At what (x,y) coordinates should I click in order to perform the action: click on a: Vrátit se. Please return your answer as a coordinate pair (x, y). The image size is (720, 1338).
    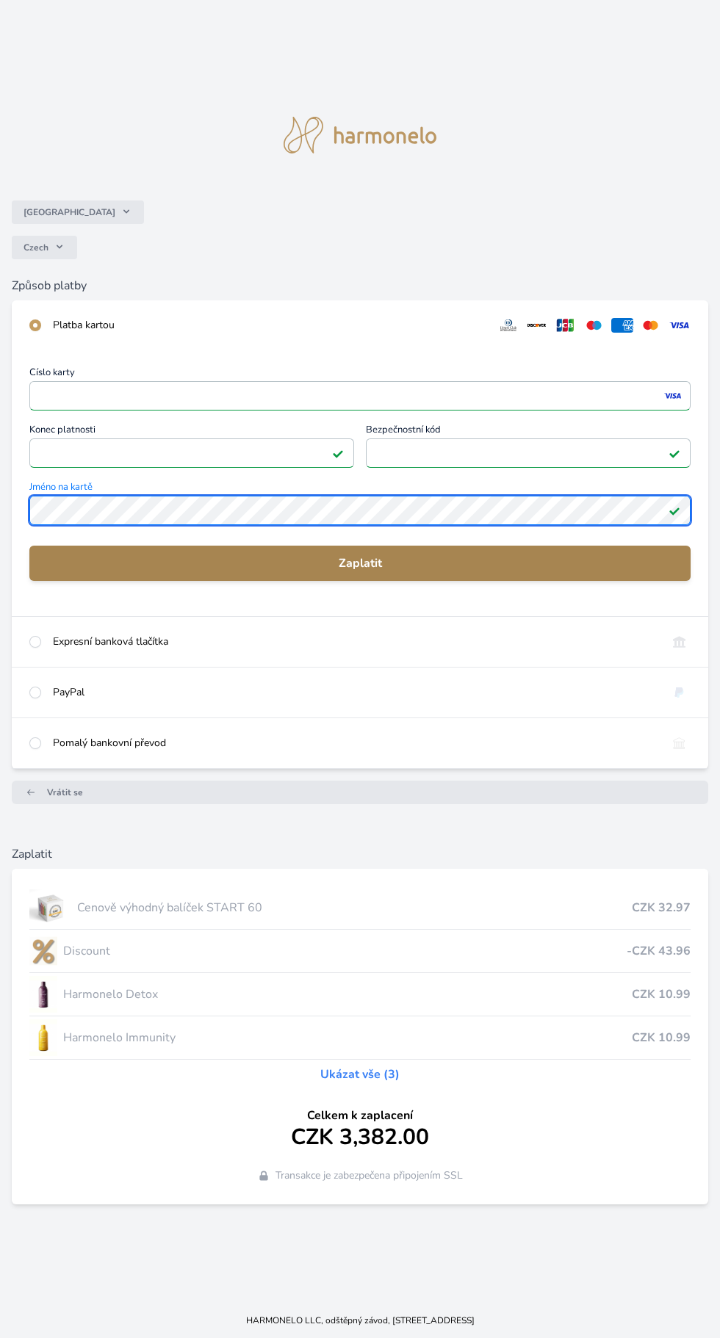
    Looking at the image, I should click on (360, 793).